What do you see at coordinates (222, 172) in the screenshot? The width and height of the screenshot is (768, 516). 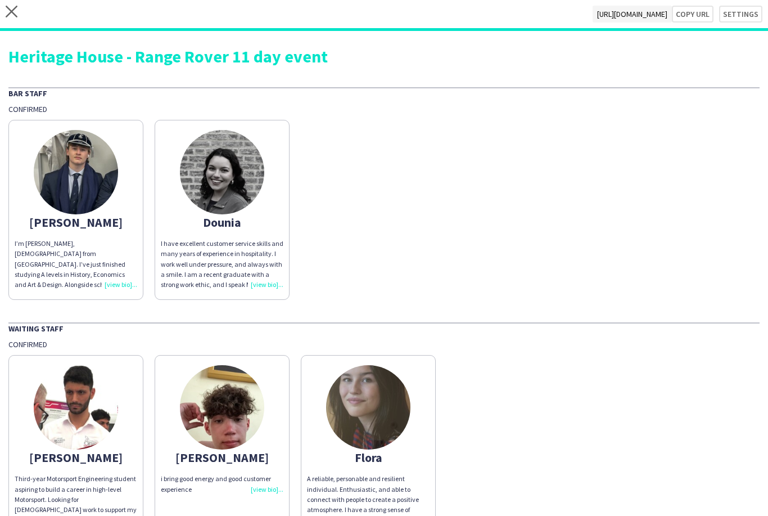 I see `img: thumb-68c17194bb0c9.jpg` at bounding box center [222, 172].